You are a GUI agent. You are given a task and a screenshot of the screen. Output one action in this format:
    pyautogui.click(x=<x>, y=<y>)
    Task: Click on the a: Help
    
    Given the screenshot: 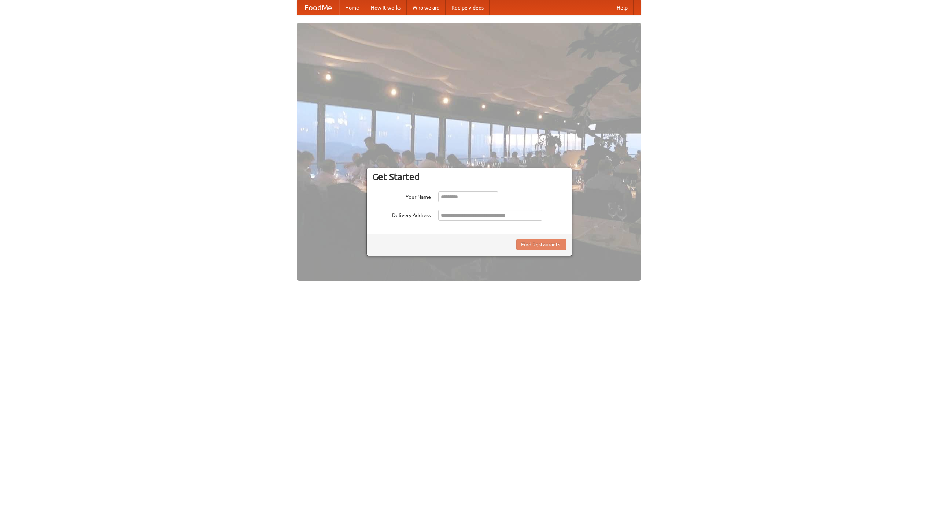 What is the action you would take?
    pyautogui.click(x=622, y=8)
    